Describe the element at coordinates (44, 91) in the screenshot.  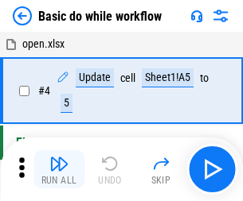
I see `span: # 4` at that location.